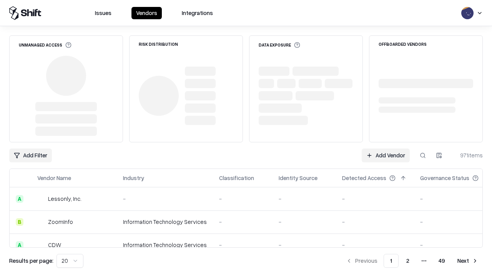  Describe the element at coordinates (197, 13) in the screenshot. I see `button: Integrations` at that location.